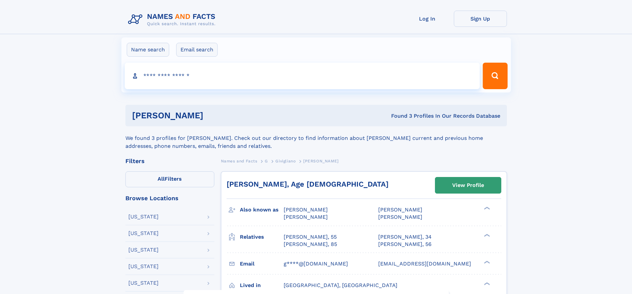 This screenshot has width=632, height=294. What do you see at coordinates (285, 161) in the screenshot?
I see `span: Givigliano` at bounding box center [285, 161].